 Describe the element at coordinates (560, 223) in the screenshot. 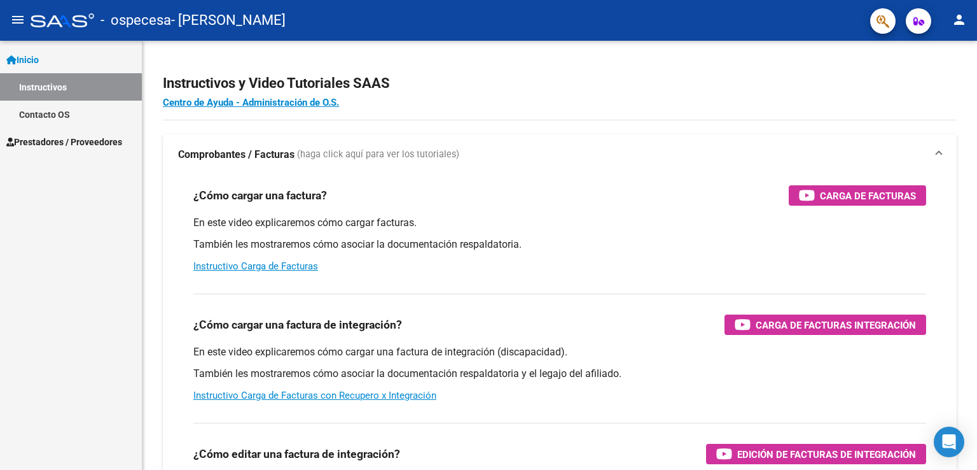

I see `p: En este video explicaremos cómo cargar facturas.` at that location.